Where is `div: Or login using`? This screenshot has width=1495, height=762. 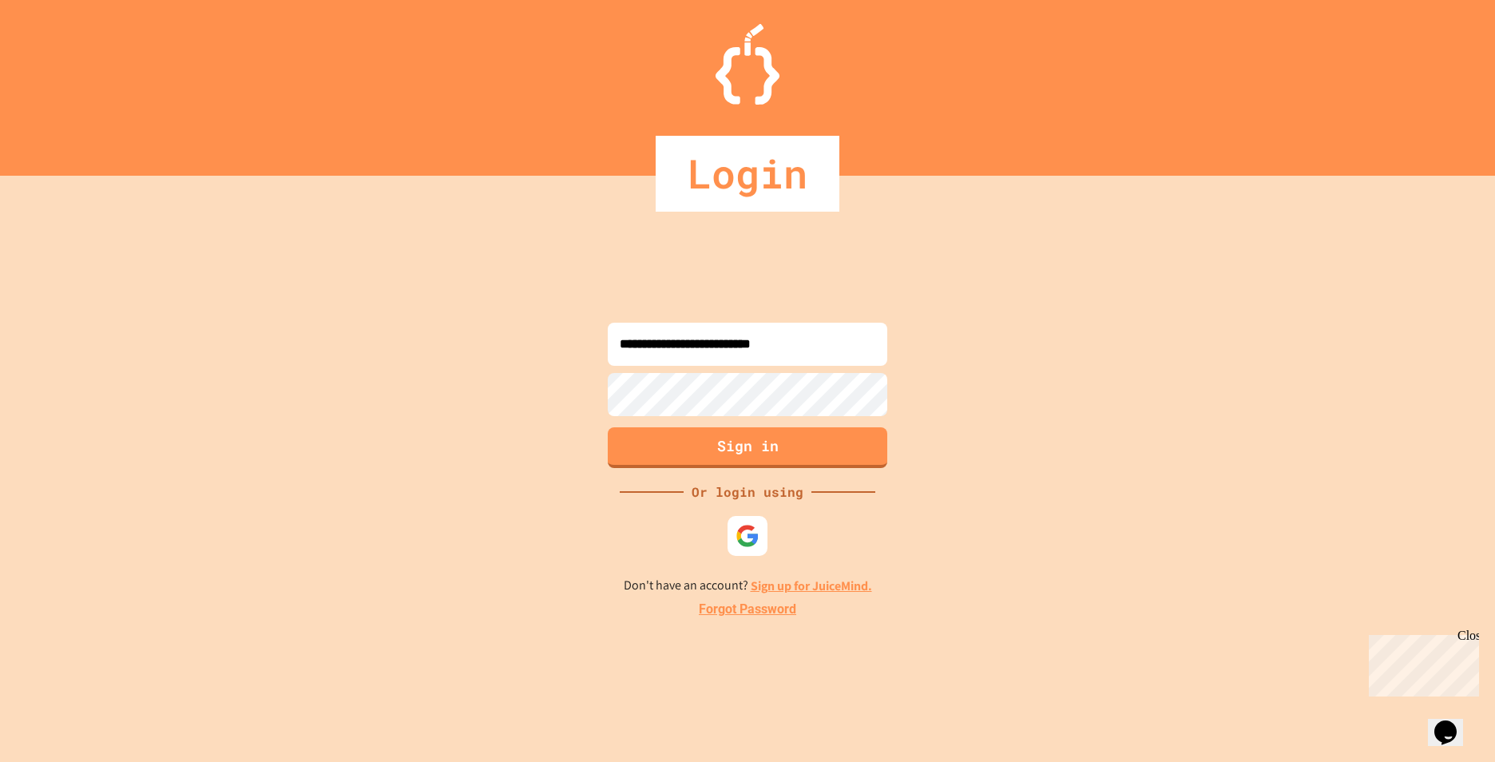
div: Or login using is located at coordinates (747, 492).